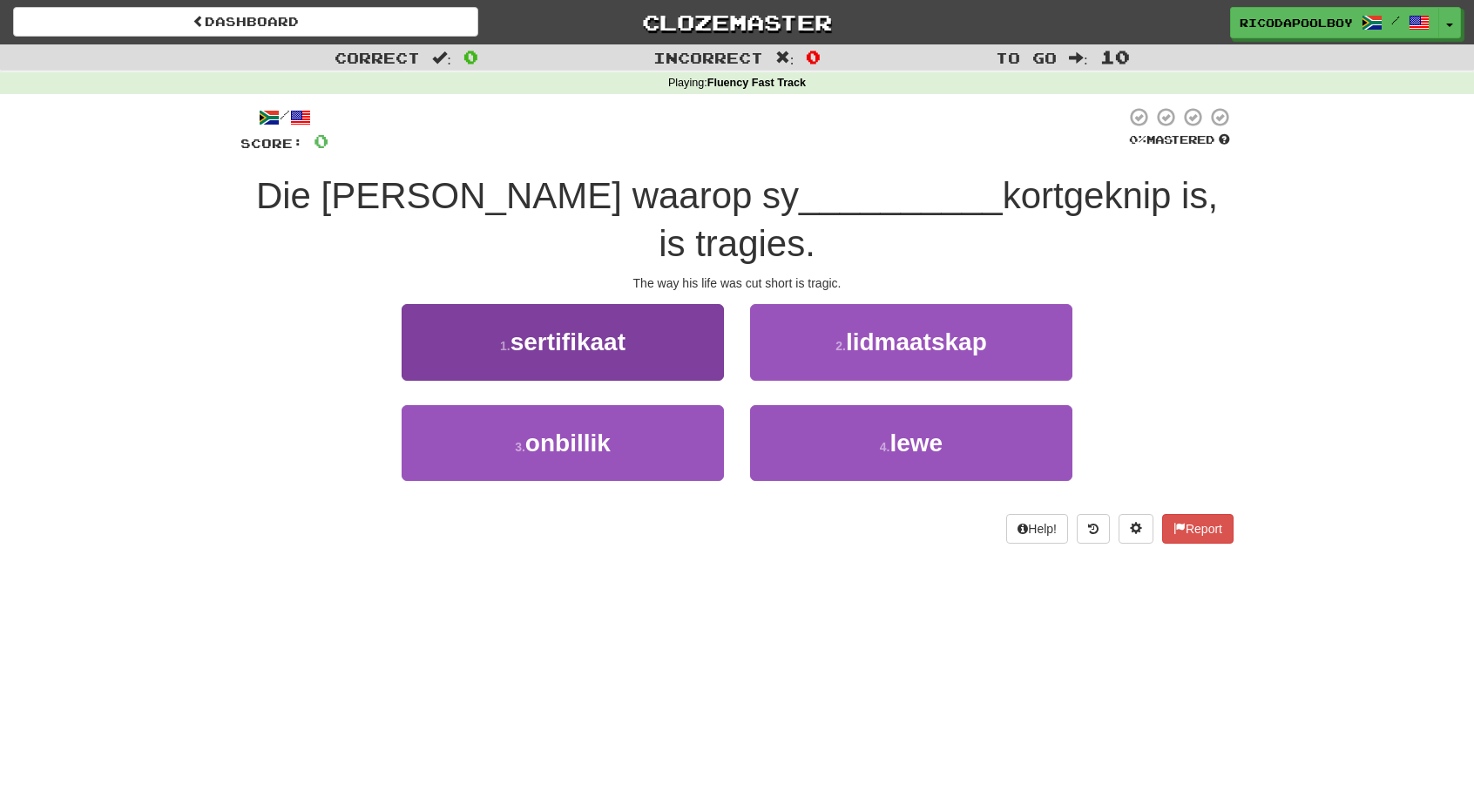 The height and width of the screenshot is (812, 1474). What do you see at coordinates (1037, 528) in the screenshot?
I see `button: Help!` at bounding box center [1037, 528].